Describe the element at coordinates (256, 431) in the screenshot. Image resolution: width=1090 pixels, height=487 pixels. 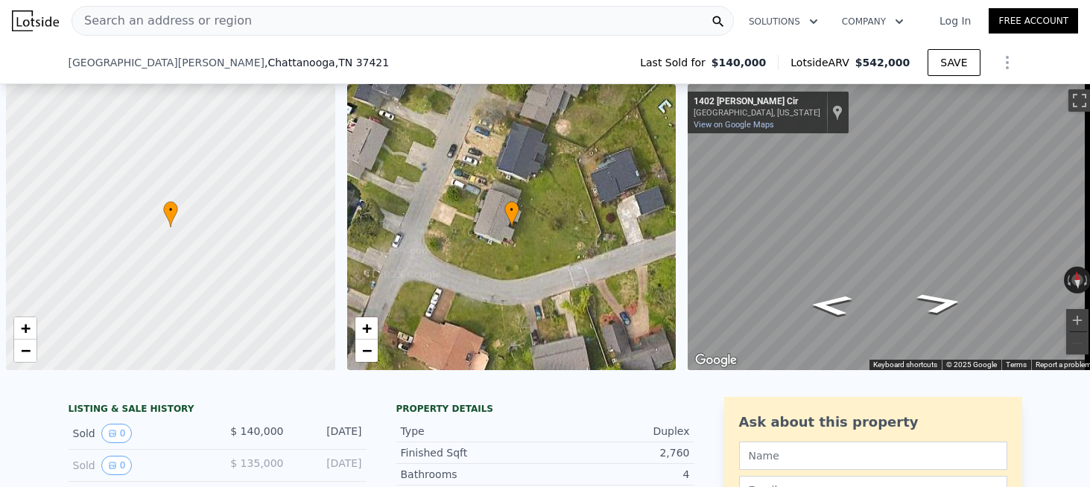
I see `span: $ 140,000` at that location.